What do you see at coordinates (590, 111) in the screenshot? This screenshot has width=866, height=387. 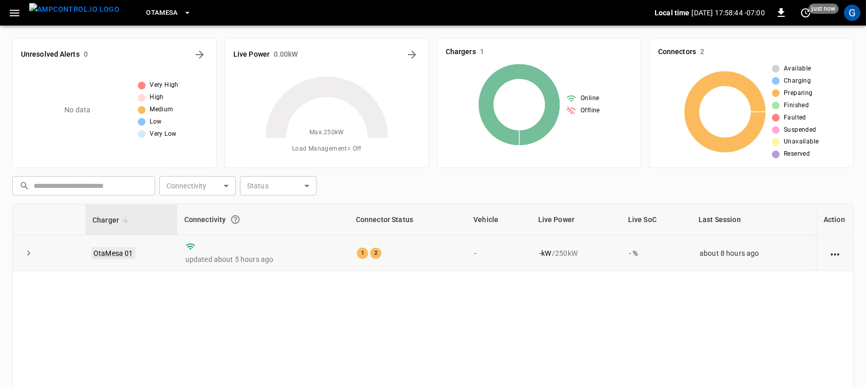 I see `span: Offline` at bounding box center [590, 111].